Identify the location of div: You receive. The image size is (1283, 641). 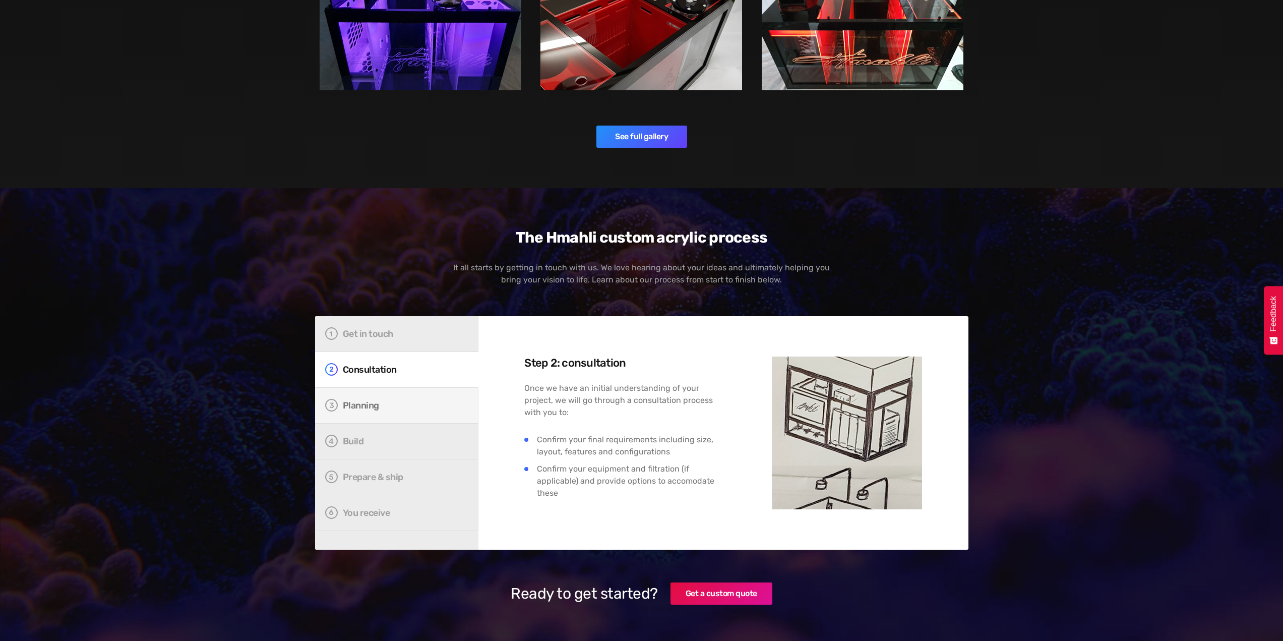
(403, 513).